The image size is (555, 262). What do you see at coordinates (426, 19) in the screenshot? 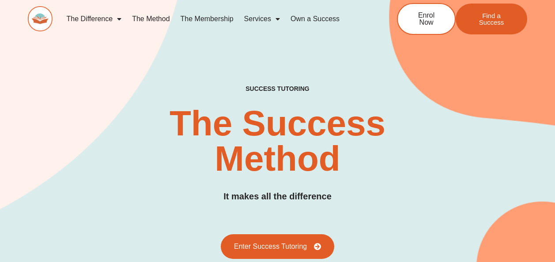
I see `span: Enrol Now` at bounding box center [426, 19].